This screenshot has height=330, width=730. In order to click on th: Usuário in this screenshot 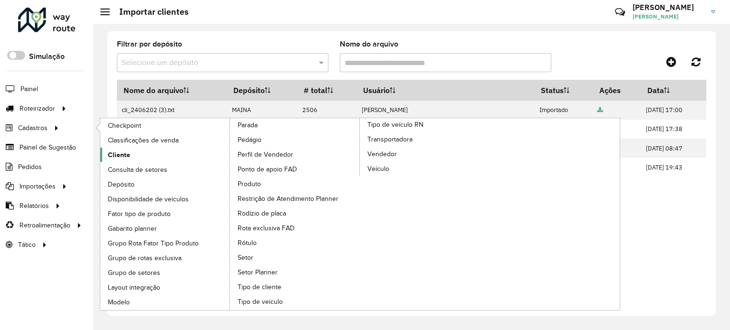, I will do `click(445, 90)`.